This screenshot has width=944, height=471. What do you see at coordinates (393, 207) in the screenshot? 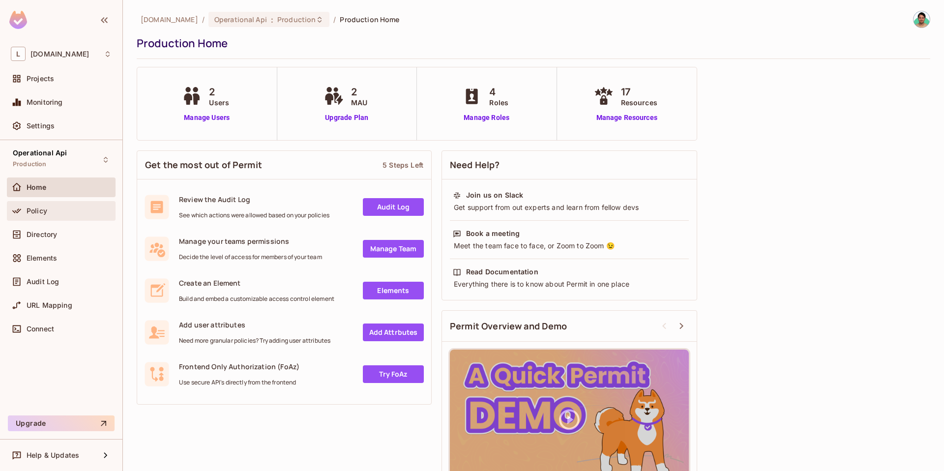
I see `a: Audit Log` at bounding box center [393, 207].